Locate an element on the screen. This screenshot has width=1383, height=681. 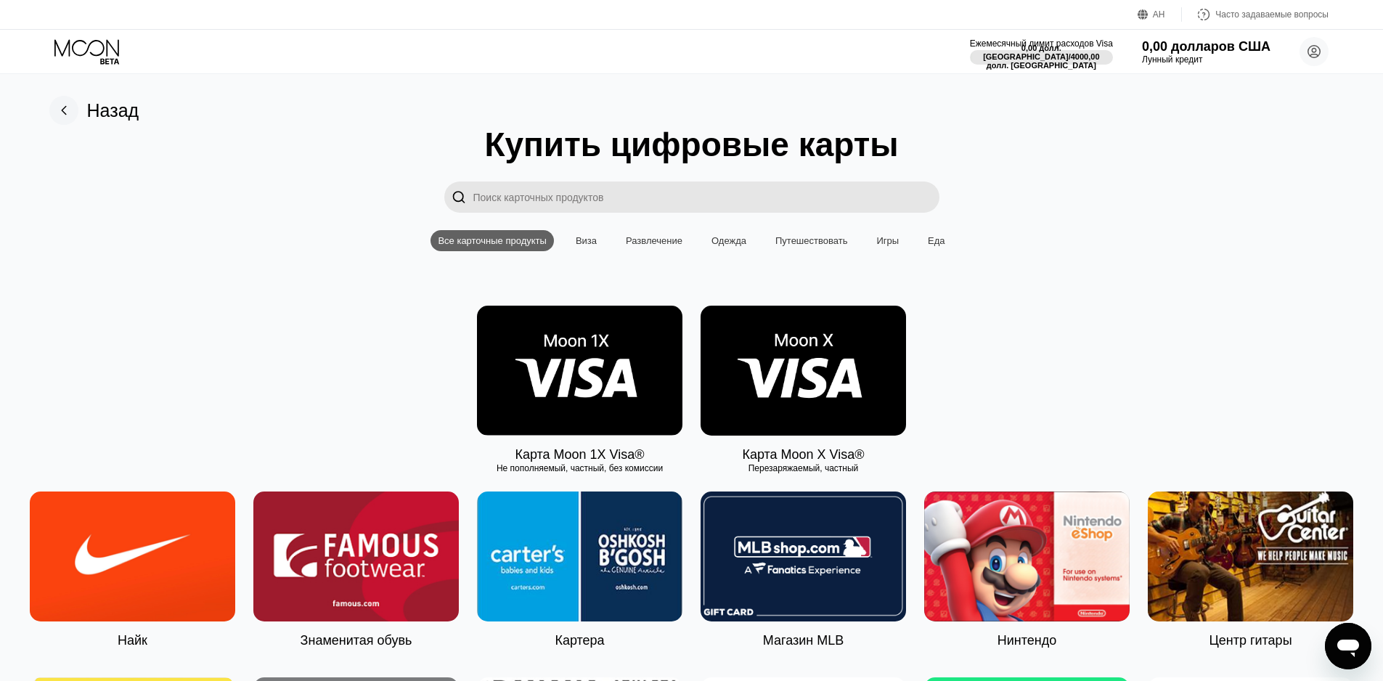
font: Карта Moon X Visa® is located at coordinates (803, 455).